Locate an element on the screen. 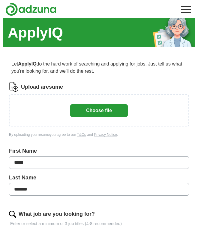 The image size is (198, 229). button: Toggle main navigation menu is located at coordinates (186, 9).